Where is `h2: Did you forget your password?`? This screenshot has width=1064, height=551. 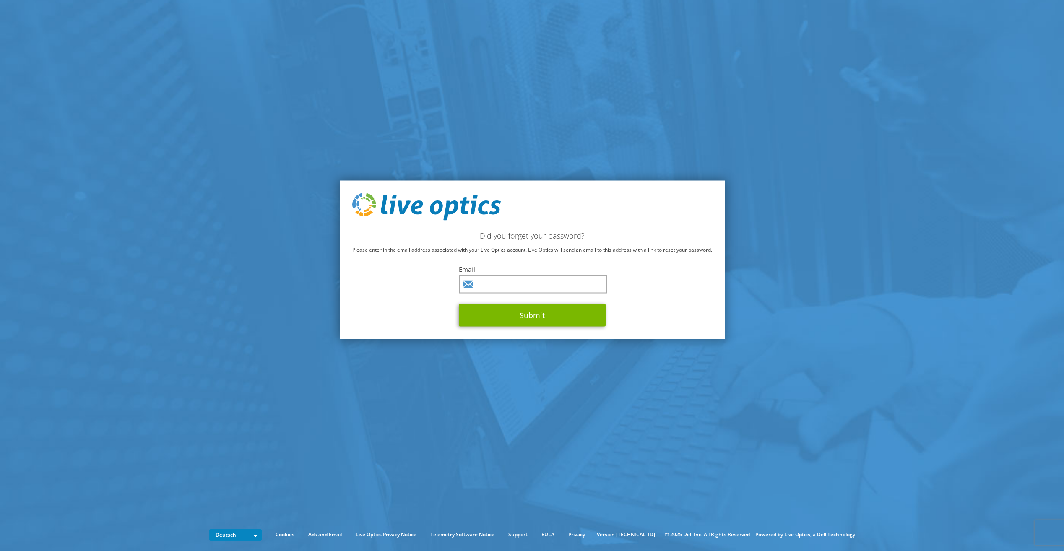 h2: Did you forget your password? is located at coordinates (532, 236).